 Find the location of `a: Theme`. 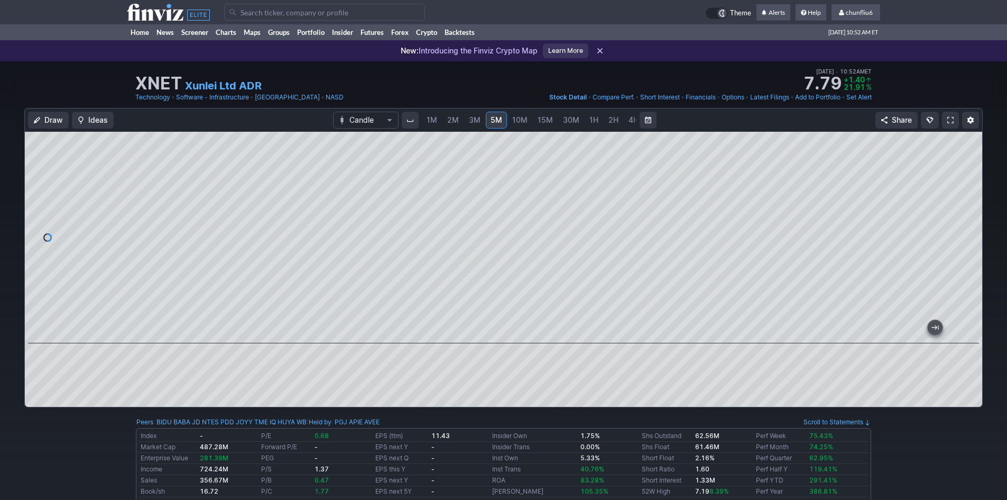

a: Theme is located at coordinates (728, 13).